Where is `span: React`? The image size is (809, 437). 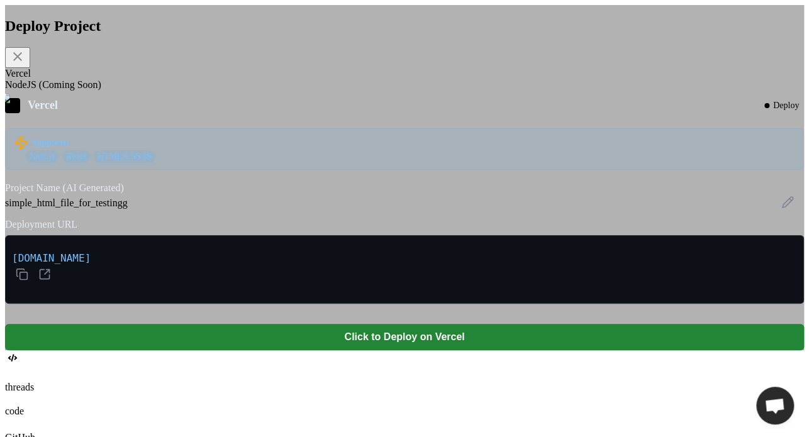
span: React is located at coordinates (76, 157).